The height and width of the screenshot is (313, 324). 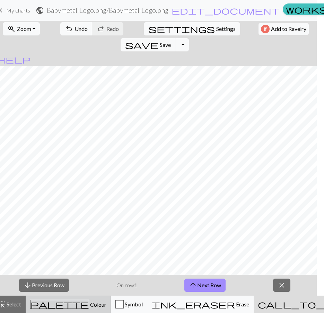 What do you see at coordinates (18, 10) in the screenshot?
I see `span: My charts` at bounding box center [18, 10].